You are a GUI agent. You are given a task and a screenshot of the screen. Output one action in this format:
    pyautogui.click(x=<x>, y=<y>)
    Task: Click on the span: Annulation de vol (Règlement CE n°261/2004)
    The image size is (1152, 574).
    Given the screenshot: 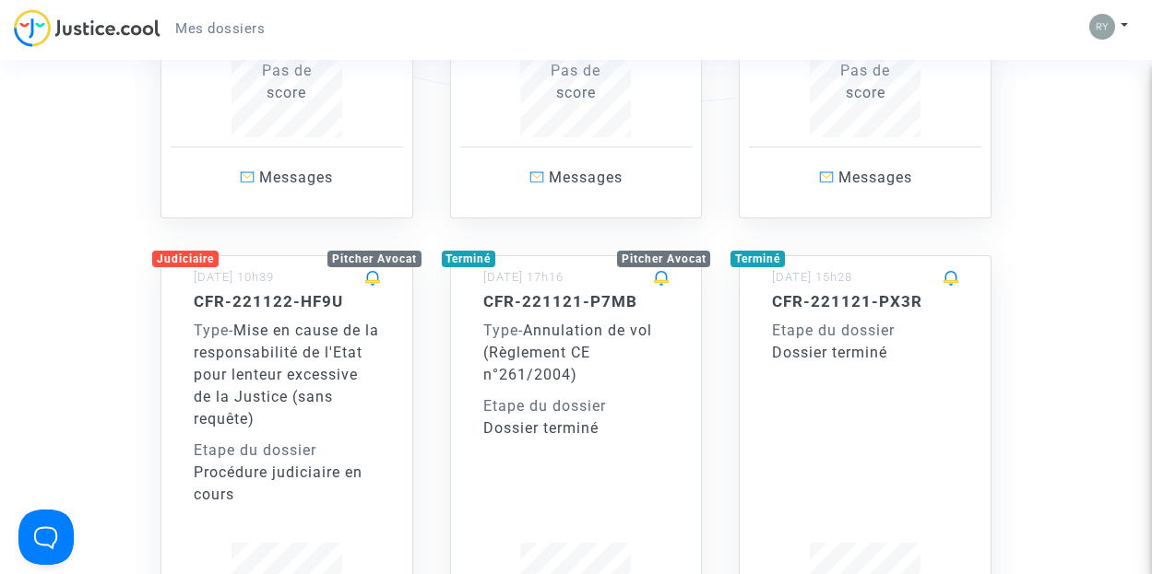 What is the action you would take?
    pyautogui.click(x=567, y=352)
    